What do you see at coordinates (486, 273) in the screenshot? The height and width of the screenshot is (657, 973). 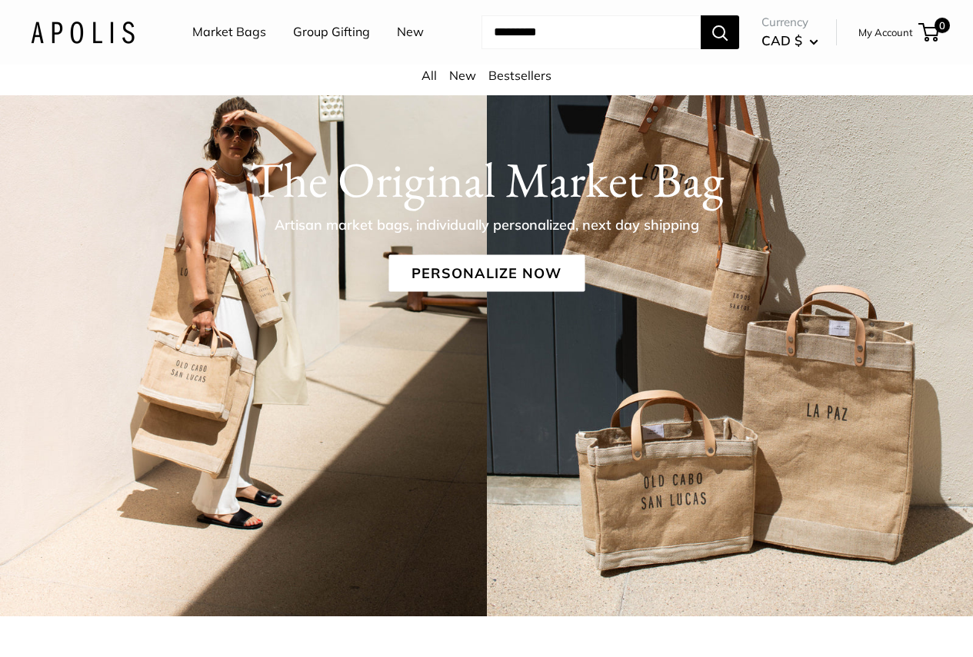 I see `a: Personalize Now` at bounding box center [486, 273].